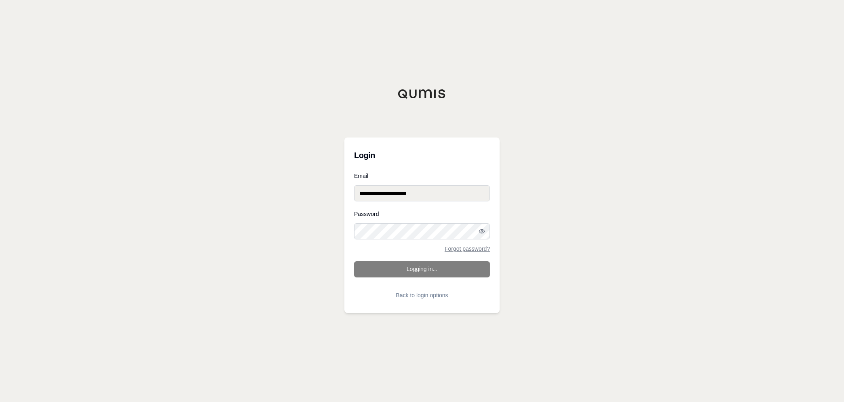 This screenshot has height=402, width=844. Describe the element at coordinates (422, 295) in the screenshot. I see `button: Back to login options` at that location.